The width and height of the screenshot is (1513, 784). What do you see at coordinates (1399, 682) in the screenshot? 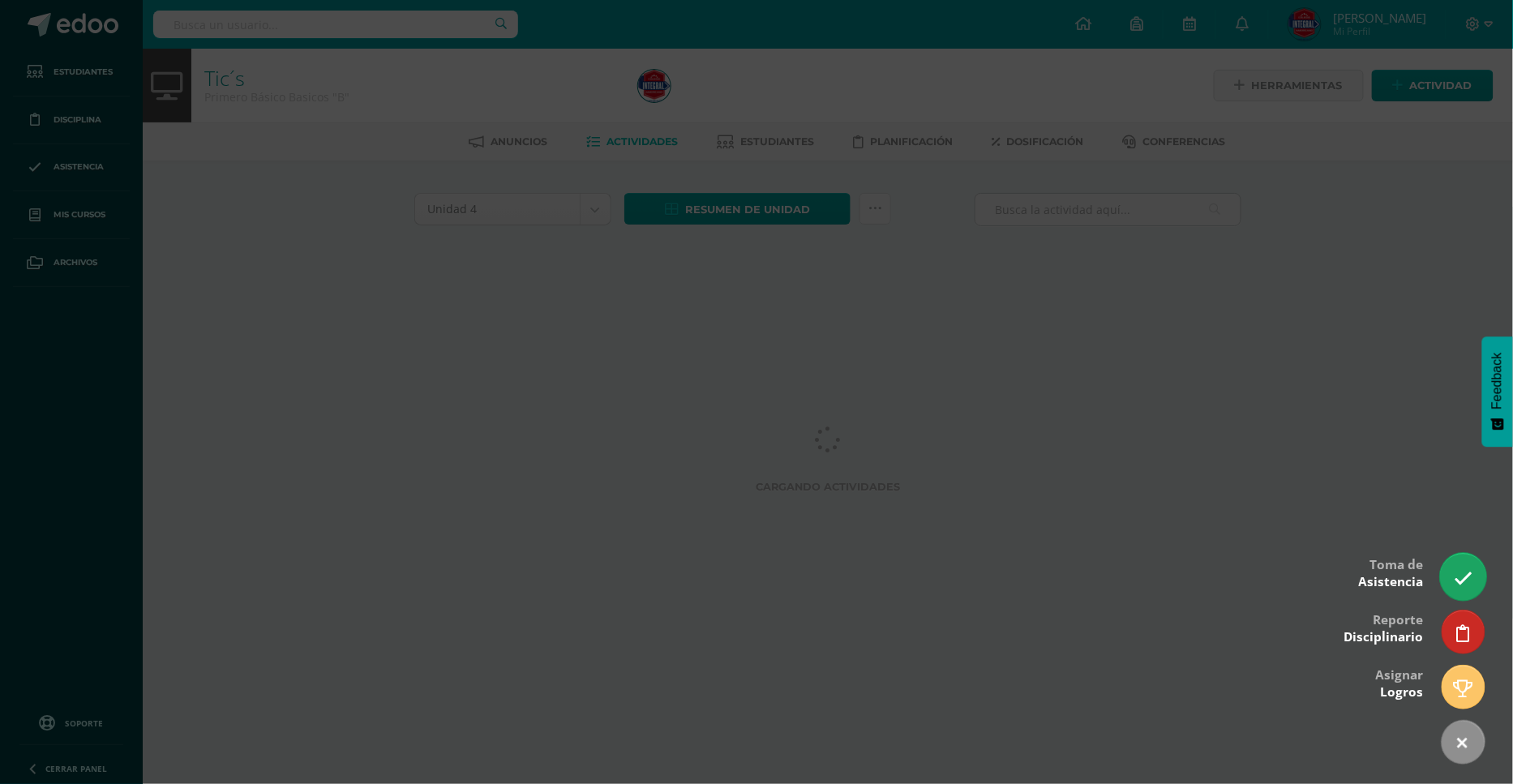
I see `div: Asignar` at bounding box center [1399, 682].